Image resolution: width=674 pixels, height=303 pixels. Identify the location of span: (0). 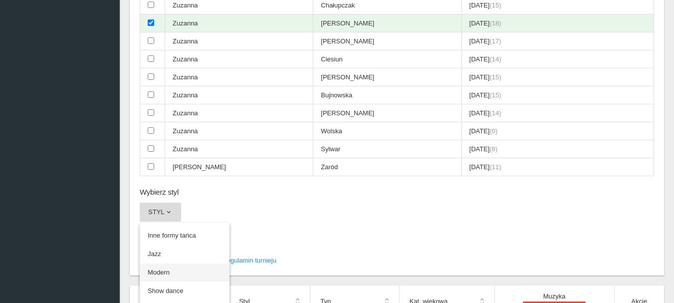
(494, 131).